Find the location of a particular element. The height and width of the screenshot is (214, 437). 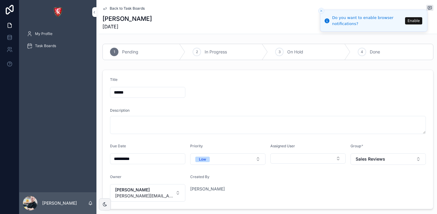

span: Pending is located at coordinates (130, 52).